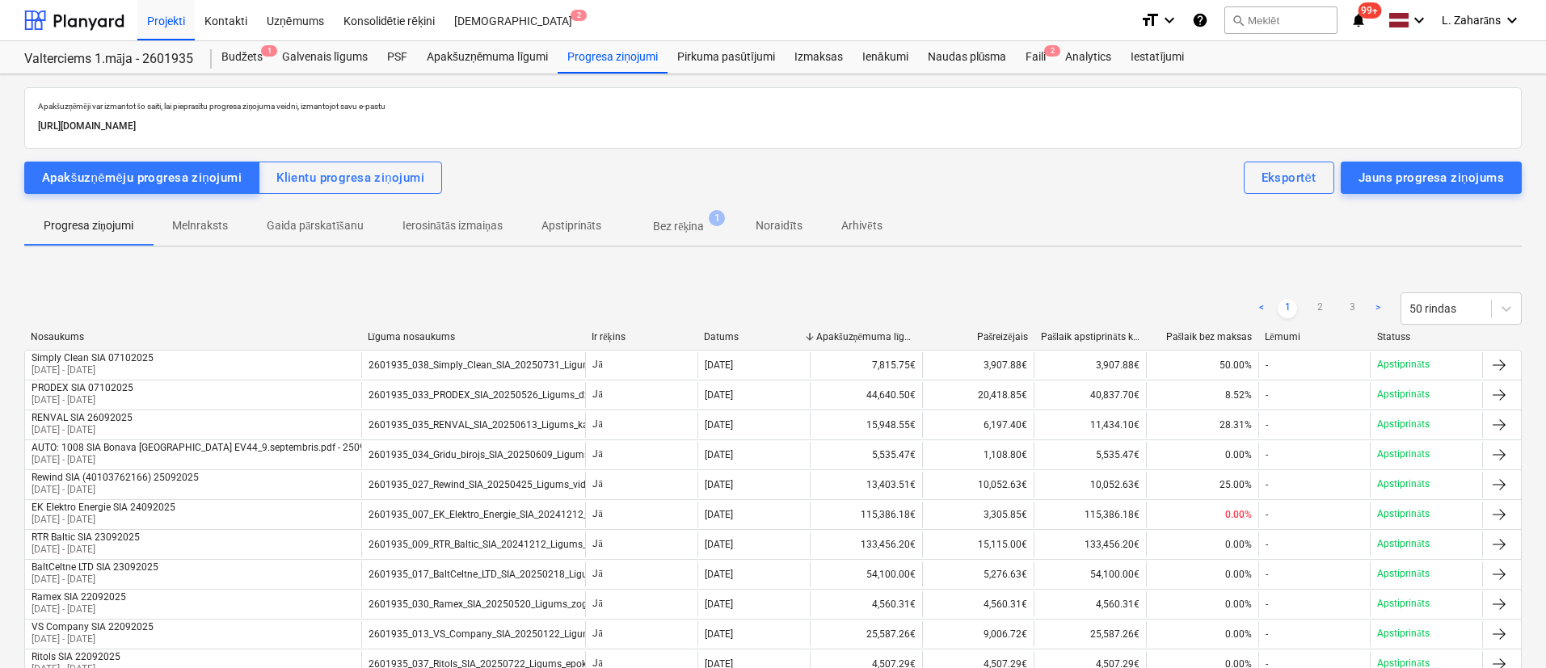 Image resolution: width=1546 pixels, height=668 pixels. I want to click on div: 10,052.63€, so click(978, 485).